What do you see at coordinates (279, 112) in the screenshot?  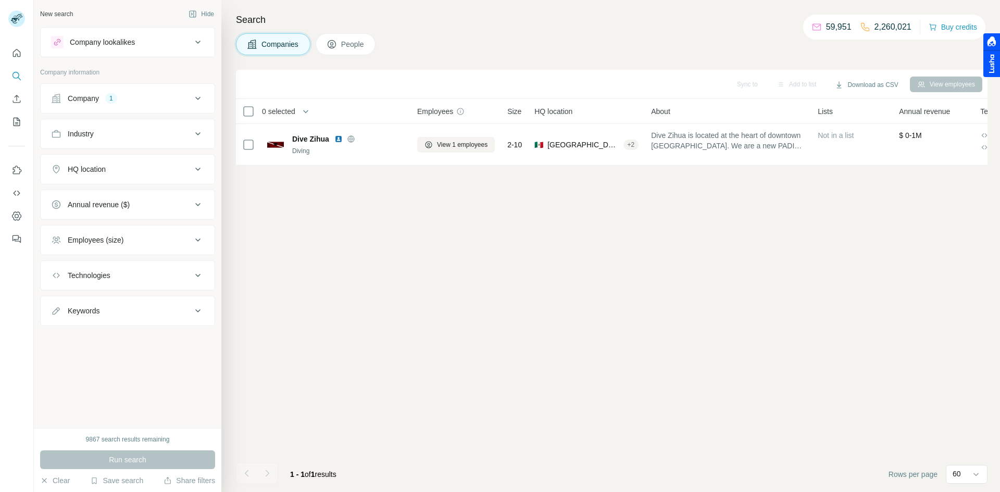 I see `span: 0 selected` at bounding box center [279, 112].